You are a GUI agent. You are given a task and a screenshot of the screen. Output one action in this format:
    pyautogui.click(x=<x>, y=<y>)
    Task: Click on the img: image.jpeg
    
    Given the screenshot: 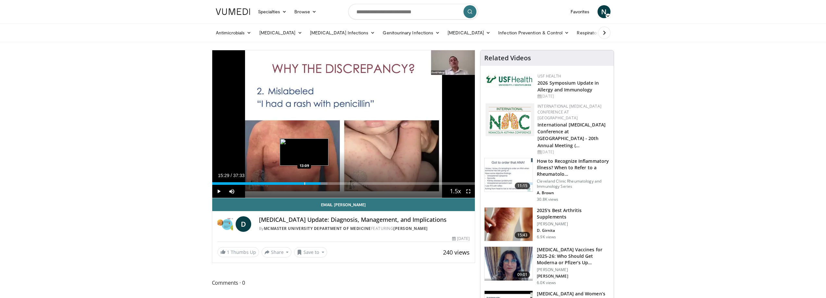 What is the action you would take?
    pyautogui.click(x=304, y=152)
    